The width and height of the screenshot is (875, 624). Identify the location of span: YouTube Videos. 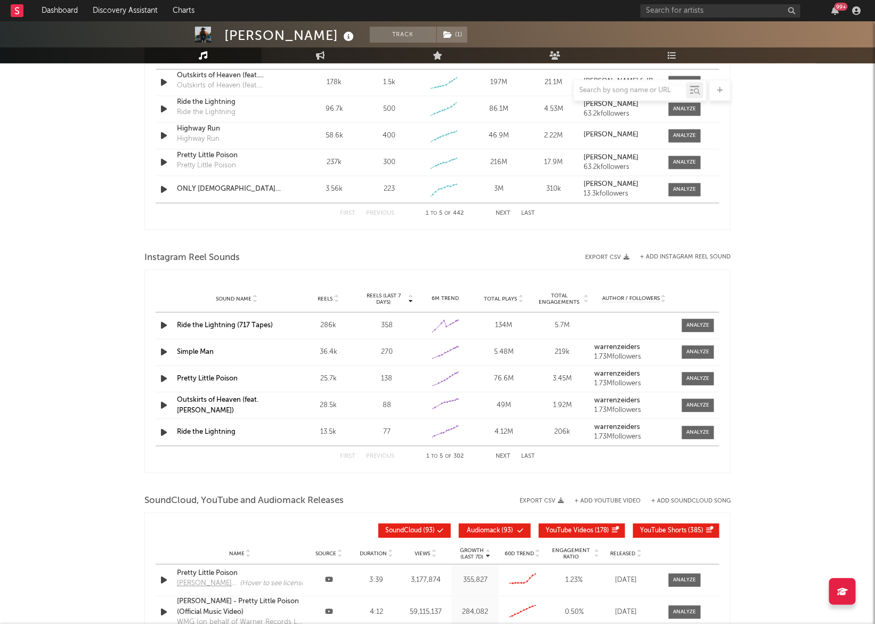
(569, 532).